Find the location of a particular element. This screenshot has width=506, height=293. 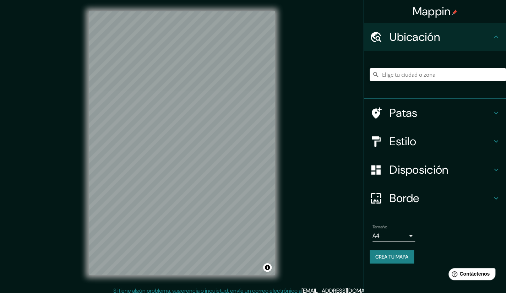

div: Ubicación is located at coordinates (435, 37).